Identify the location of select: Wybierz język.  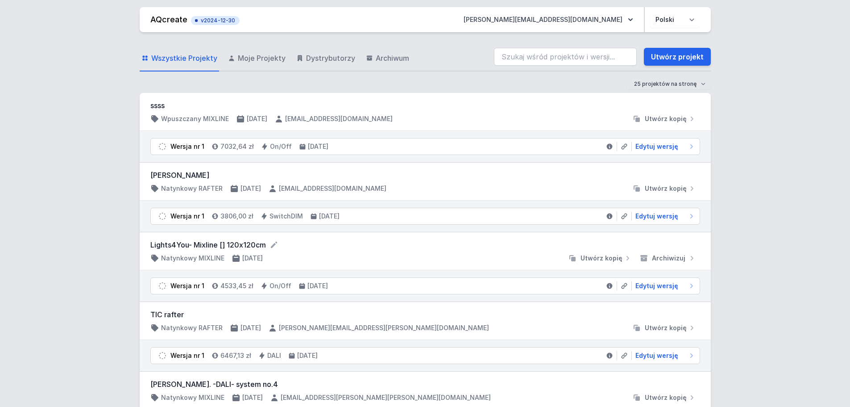
(675, 20).